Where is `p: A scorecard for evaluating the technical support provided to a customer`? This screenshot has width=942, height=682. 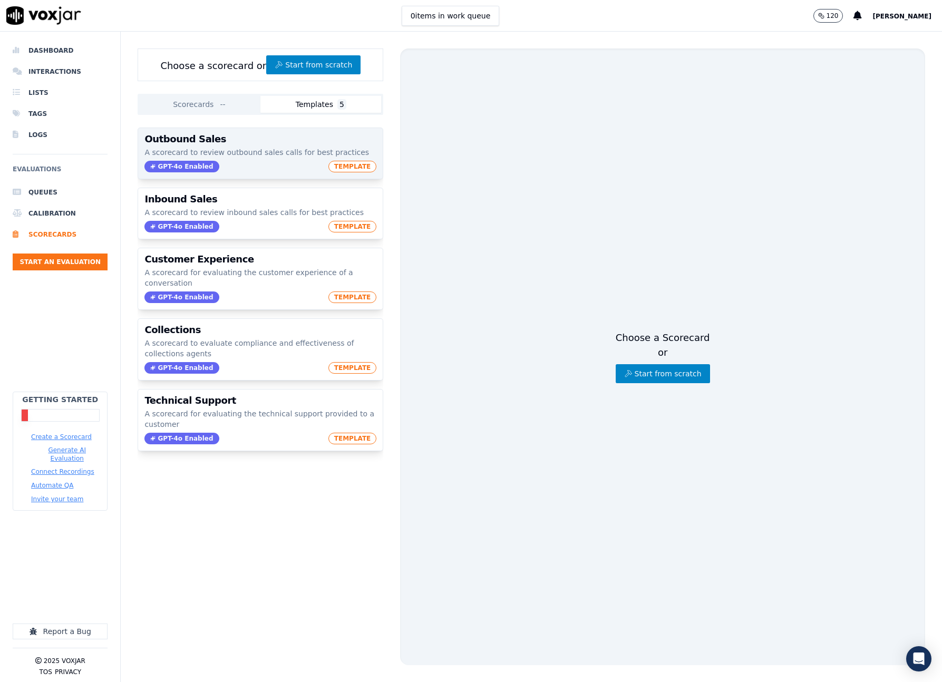
p: A scorecard for evaluating the technical support provided to a customer is located at coordinates (260, 419).